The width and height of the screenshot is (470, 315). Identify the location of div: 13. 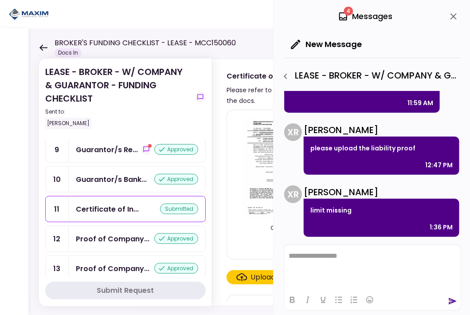
(57, 268).